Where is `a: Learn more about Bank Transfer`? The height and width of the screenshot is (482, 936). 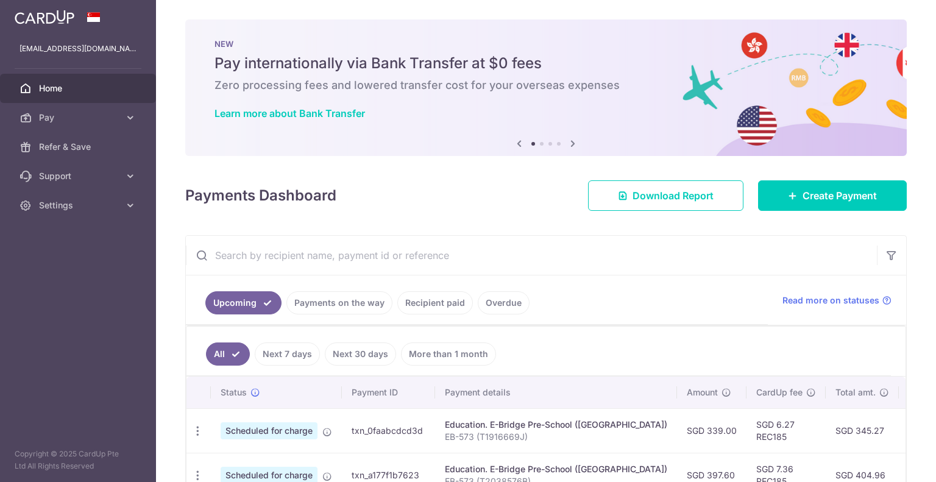
a: Learn more about Bank Transfer is located at coordinates (289, 113).